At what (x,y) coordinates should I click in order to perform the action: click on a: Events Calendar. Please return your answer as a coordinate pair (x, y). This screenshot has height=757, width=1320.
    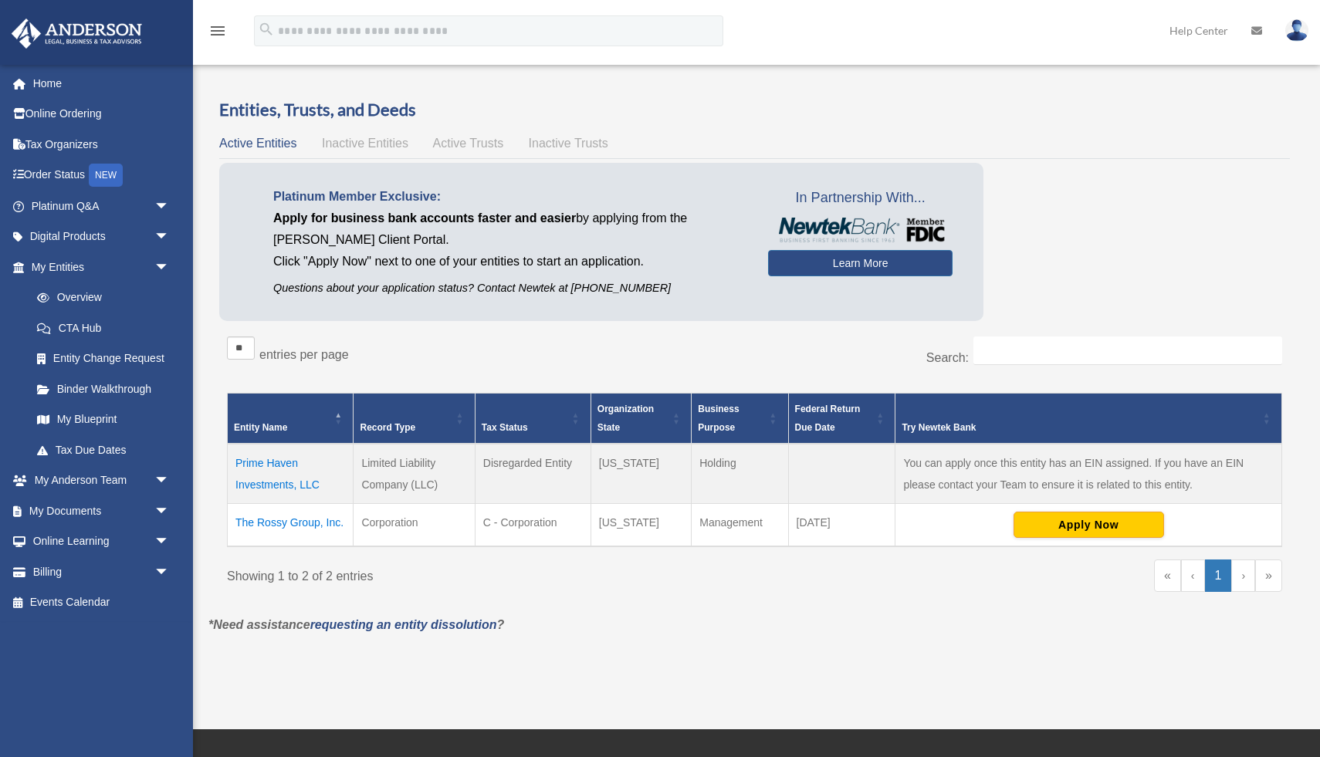
    Looking at the image, I should click on (102, 603).